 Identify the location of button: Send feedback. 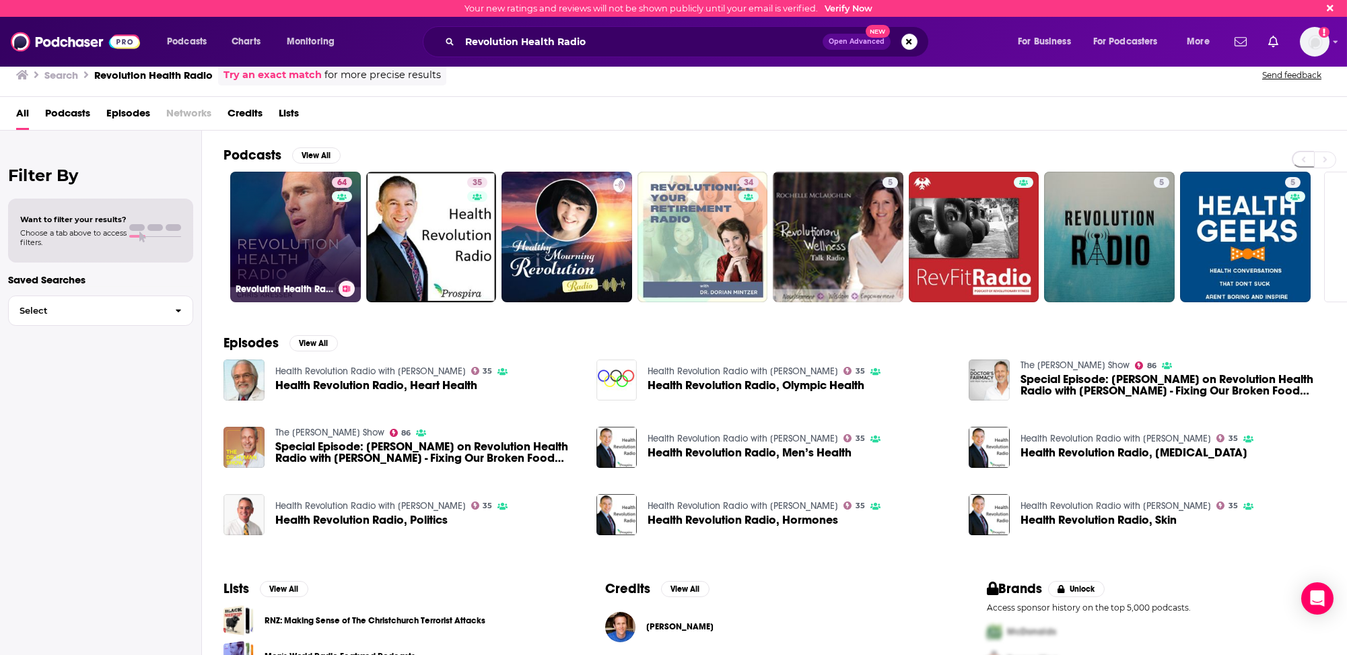
(1291, 75).